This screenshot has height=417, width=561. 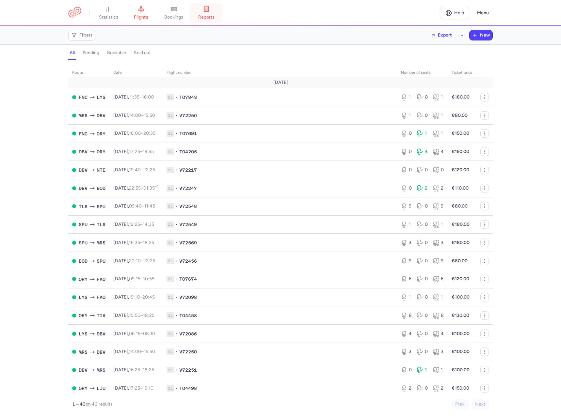 What do you see at coordinates (134, 334) in the screenshot?
I see `time: 06:15` at bounding box center [134, 334].